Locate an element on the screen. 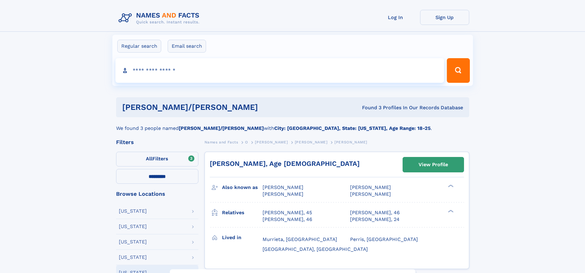 The height and width of the screenshot is (273, 585). a: Sign Up is located at coordinates (445, 17).